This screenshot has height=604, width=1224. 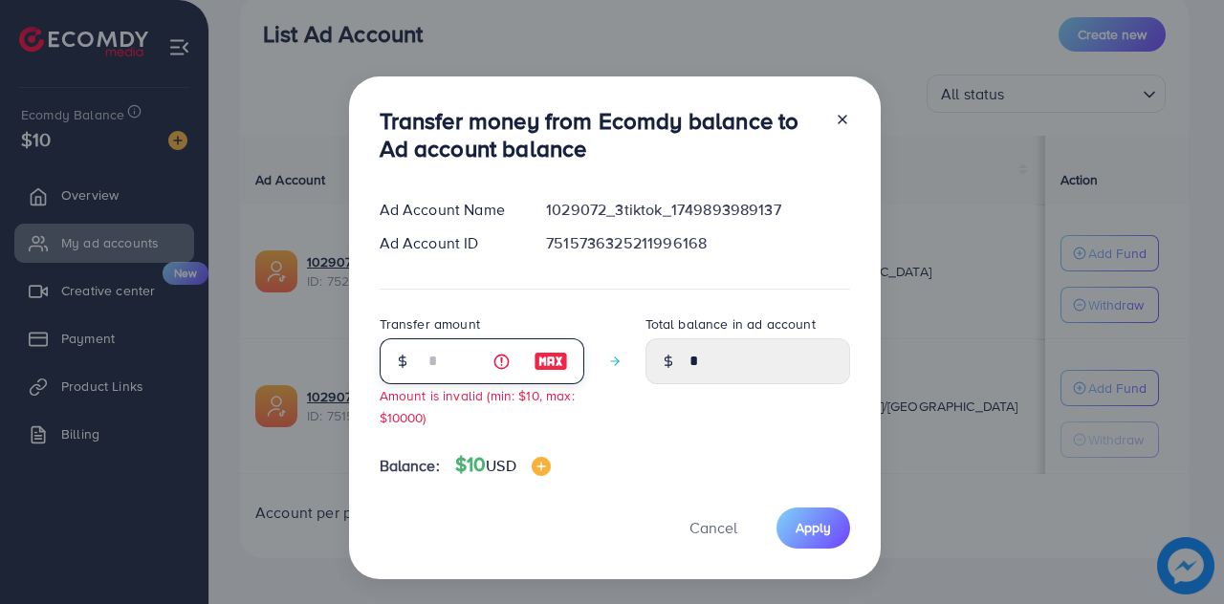 What do you see at coordinates (409, 466) in the screenshot?
I see `span: Balance:` at bounding box center [409, 466].